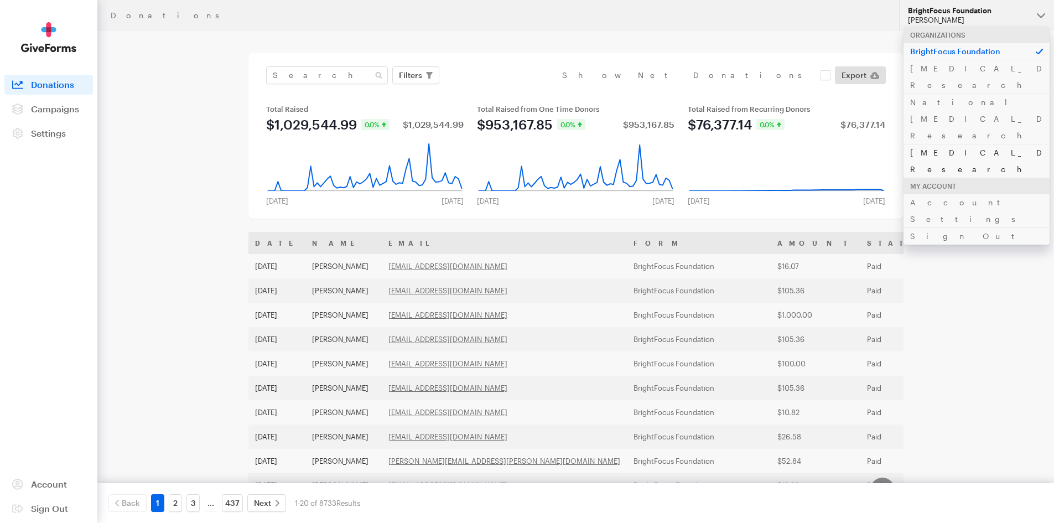 This screenshot has width=1054, height=523. Describe the element at coordinates (815, 363) in the screenshot. I see `td: $100.00` at that location.